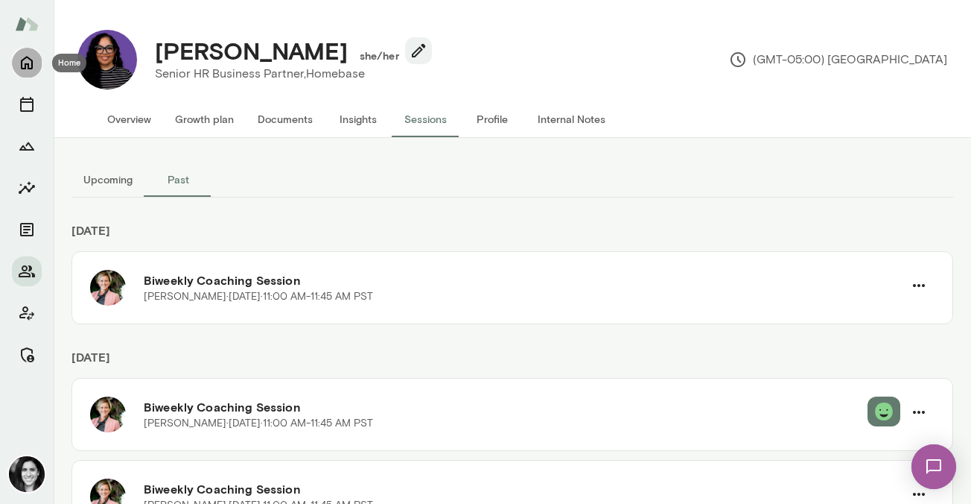 The image size is (971, 504). Describe the element at coordinates (178, 180) in the screenshot. I see `button: Past` at that location.